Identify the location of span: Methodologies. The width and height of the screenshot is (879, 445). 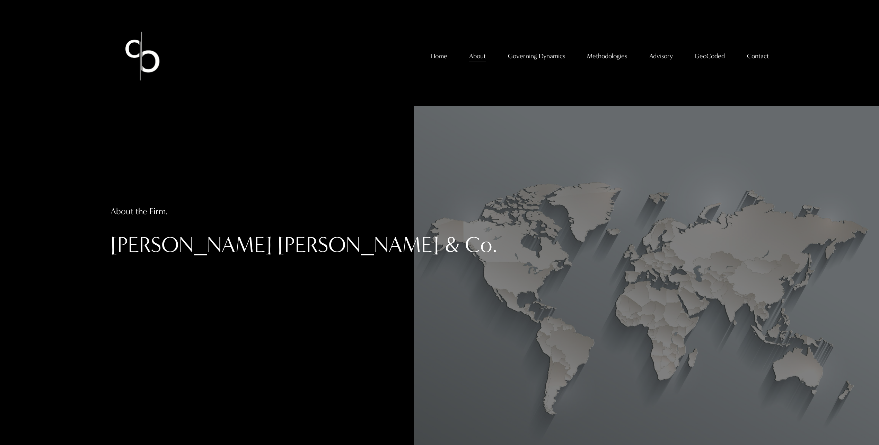
(607, 56).